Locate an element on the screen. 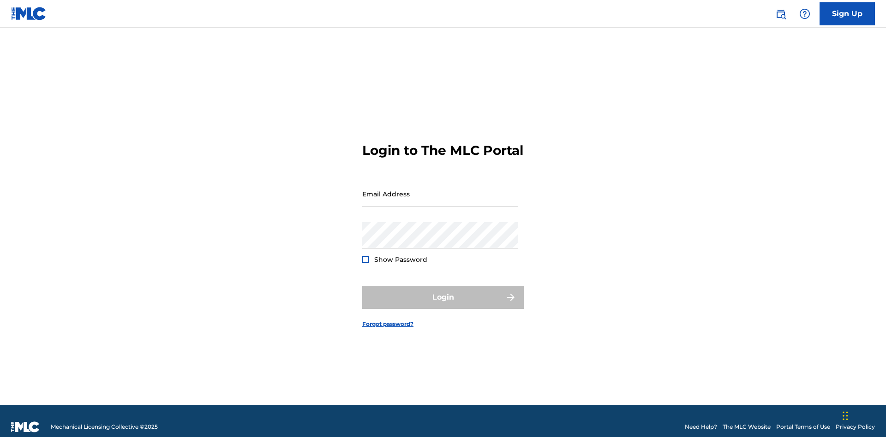 This screenshot has height=437, width=886. span: Show Password is located at coordinates (400, 260).